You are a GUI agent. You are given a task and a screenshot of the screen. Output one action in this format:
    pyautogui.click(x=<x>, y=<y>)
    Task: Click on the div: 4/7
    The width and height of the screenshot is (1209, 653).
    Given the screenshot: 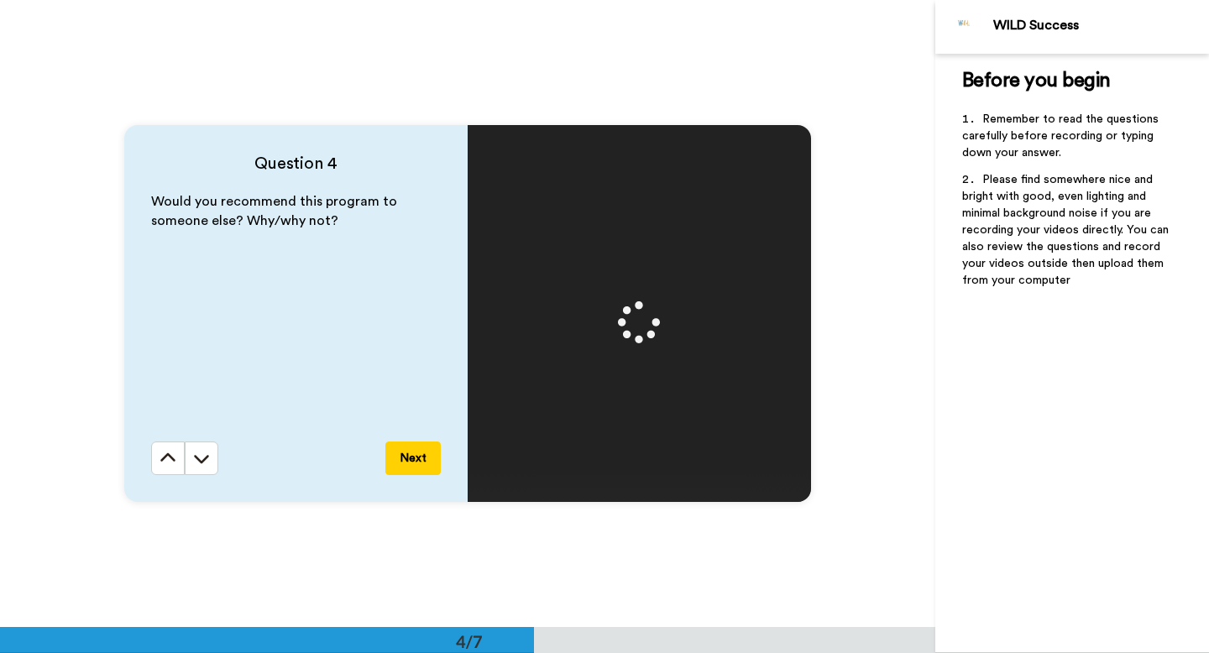 What is the action you would take?
    pyautogui.click(x=470, y=642)
    